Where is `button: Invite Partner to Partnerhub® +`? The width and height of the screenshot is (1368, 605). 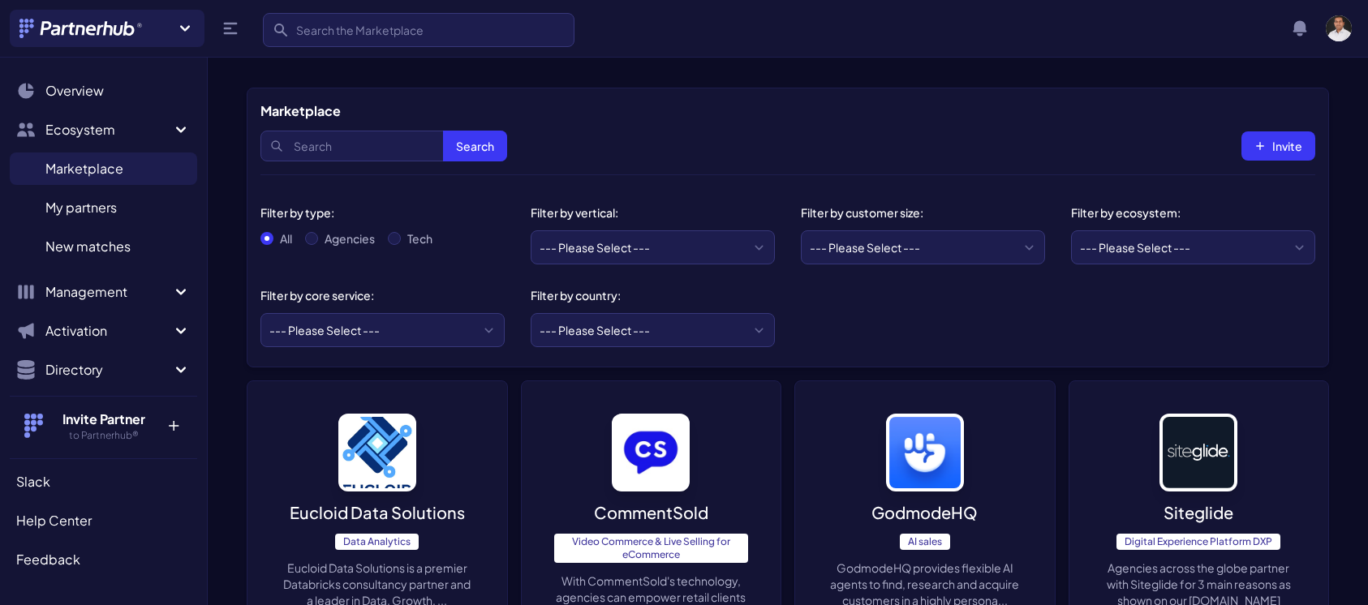
button: Invite Partner to Partnerhub® + is located at coordinates (103, 425).